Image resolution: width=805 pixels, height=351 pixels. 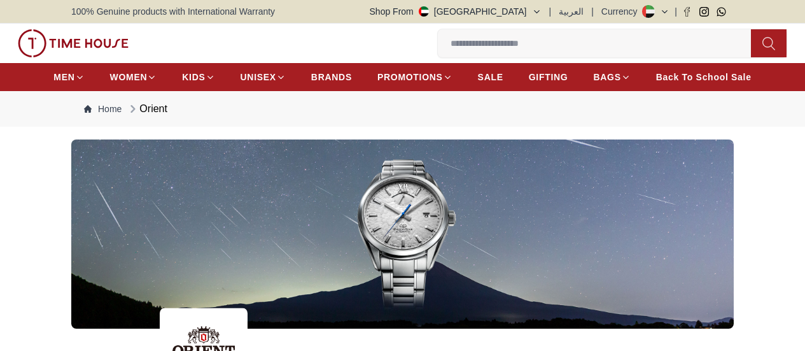 What do you see at coordinates (64, 77) in the screenshot?
I see `span: MEN` at bounding box center [64, 77].